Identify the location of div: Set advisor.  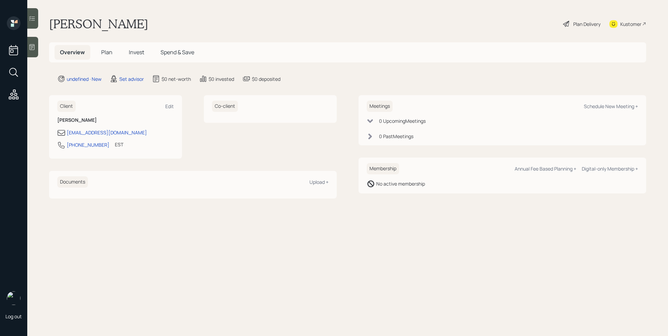
(132, 79).